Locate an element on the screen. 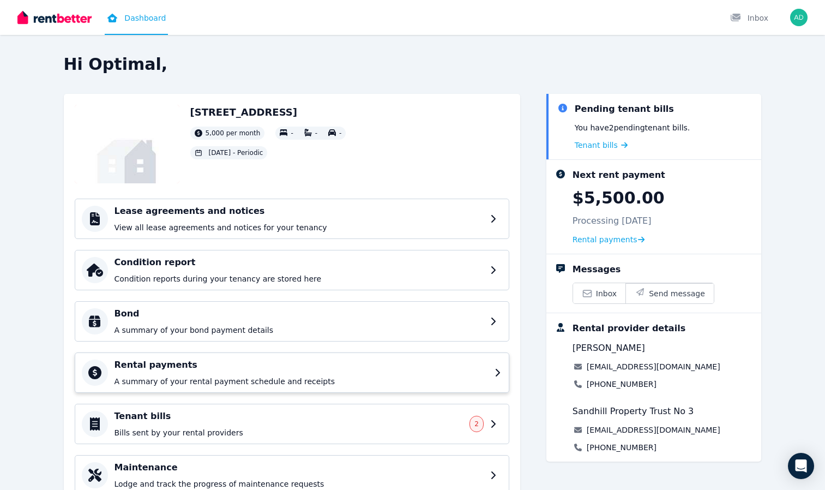 Image resolution: width=825 pixels, height=490 pixels. p: Condition reports during your tenancy are stored here is located at coordinates (299, 279).